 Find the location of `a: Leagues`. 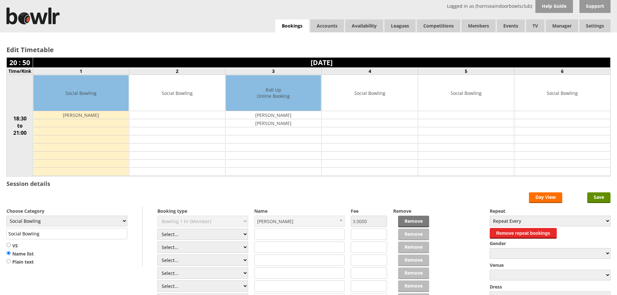

a: Leagues is located at coordinates (400, 26).